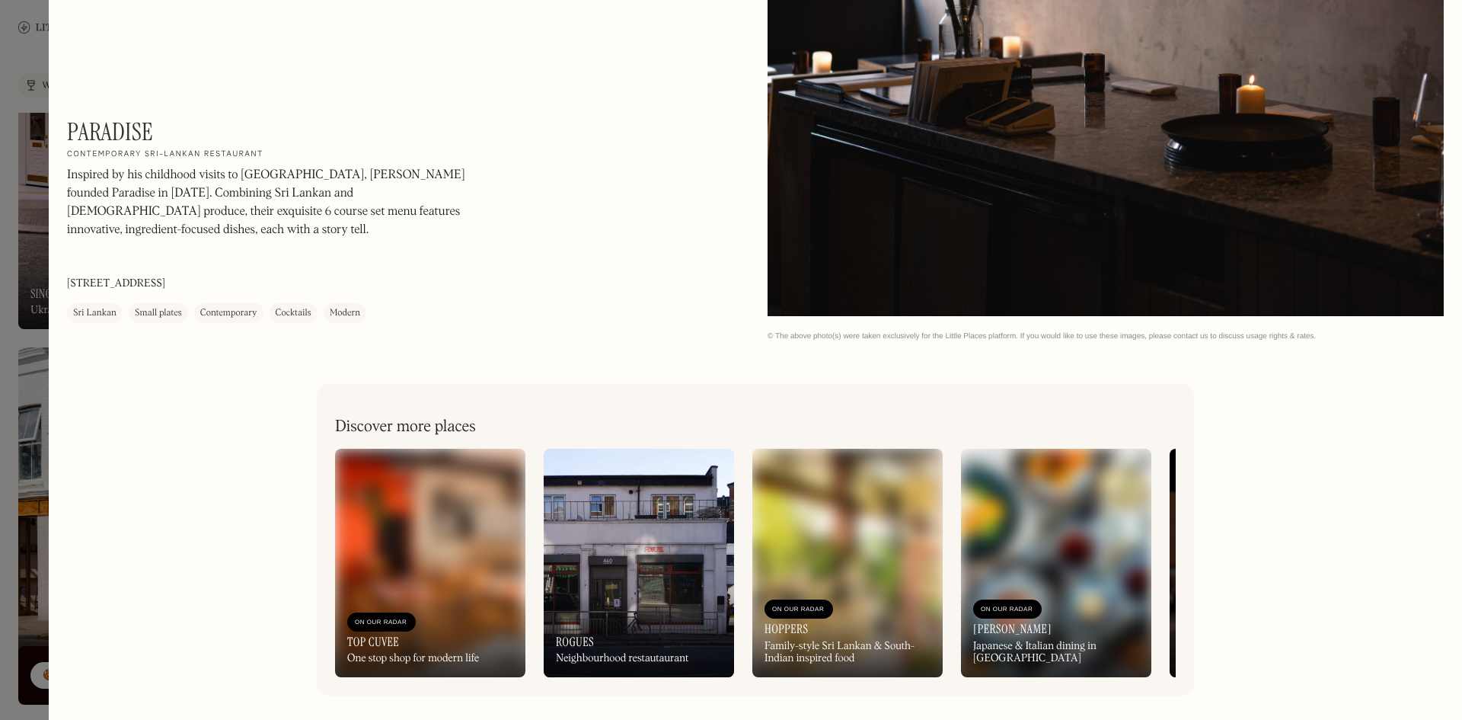 The width and height of the screenshot is (1462, 720). What do you see at coordinates (110, 132) in the screenshot?
I see `h1: Paradise` at bounding box center [110, 132].